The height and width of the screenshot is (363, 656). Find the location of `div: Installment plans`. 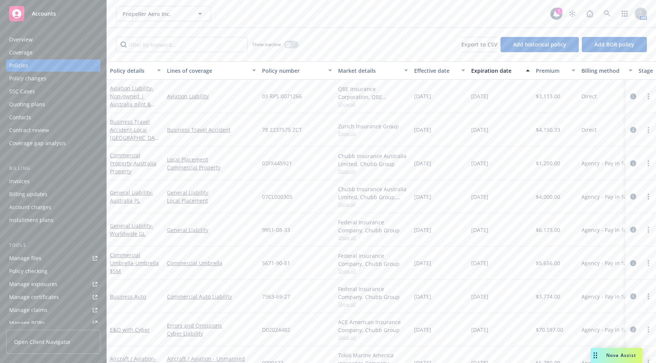

div: Installment plans is located at coordinates (31, 220).